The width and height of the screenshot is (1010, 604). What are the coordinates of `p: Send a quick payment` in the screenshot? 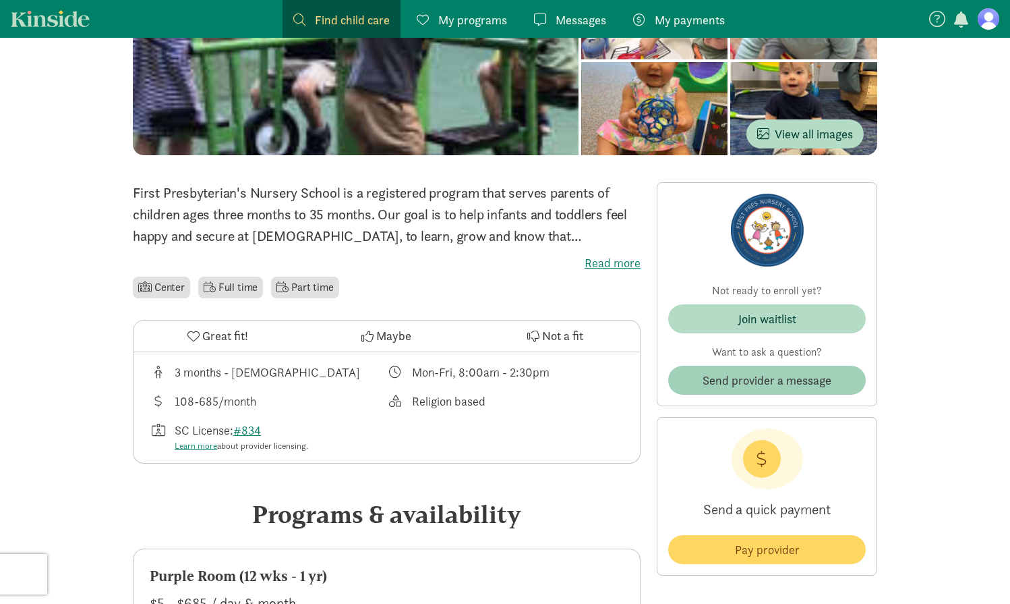 It's located at (767, 509).